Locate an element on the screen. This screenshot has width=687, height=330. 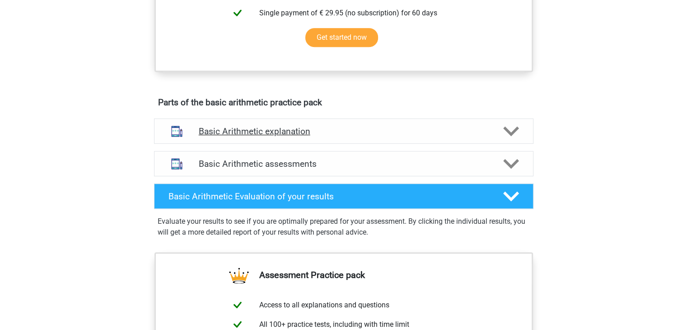
a: Get started now is located at coordinates (341, 37).